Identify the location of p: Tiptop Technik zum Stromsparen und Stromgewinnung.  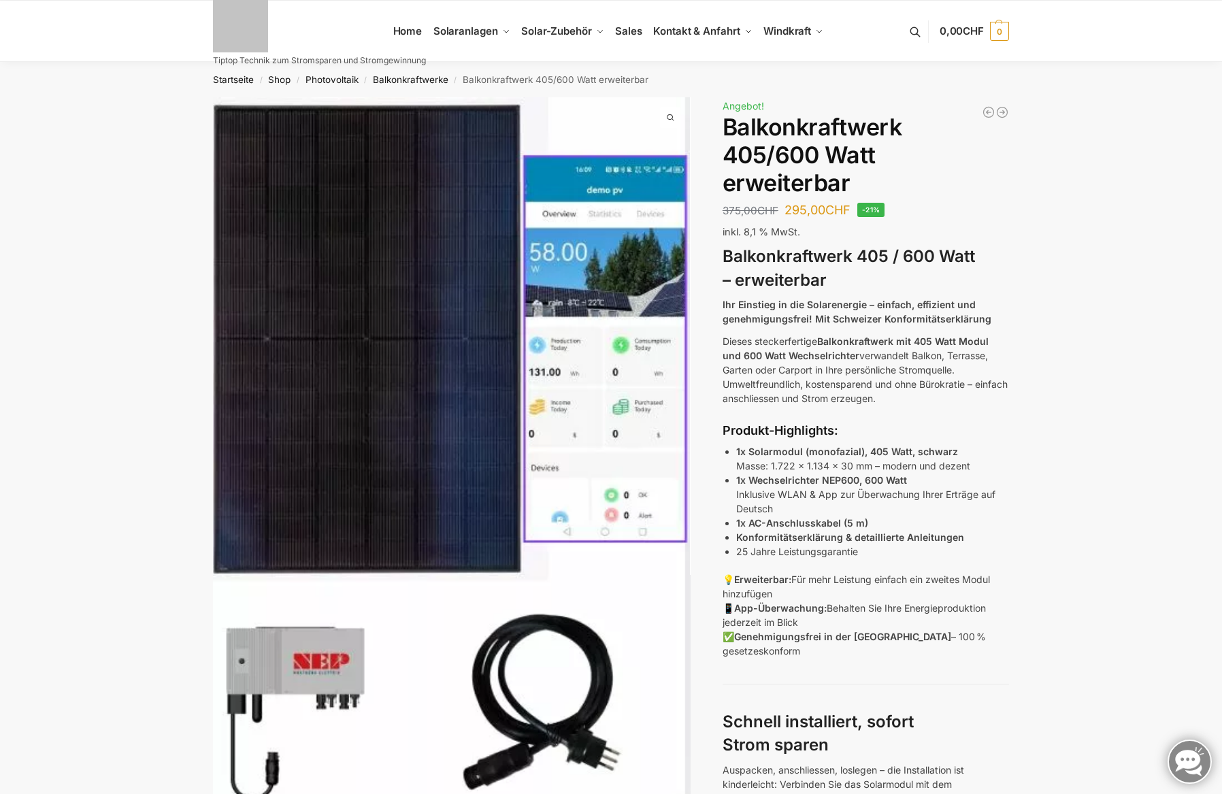
(319, 61).